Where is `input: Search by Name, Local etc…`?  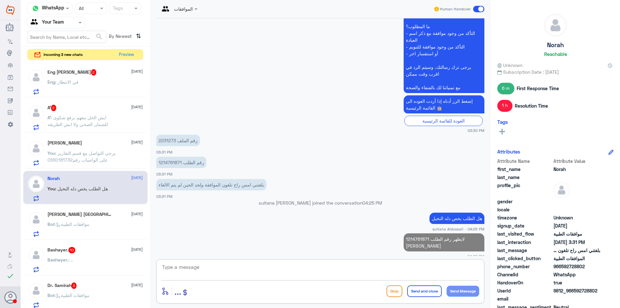
input: Search by Name, Local etc… is located at coordinates (66, 37).